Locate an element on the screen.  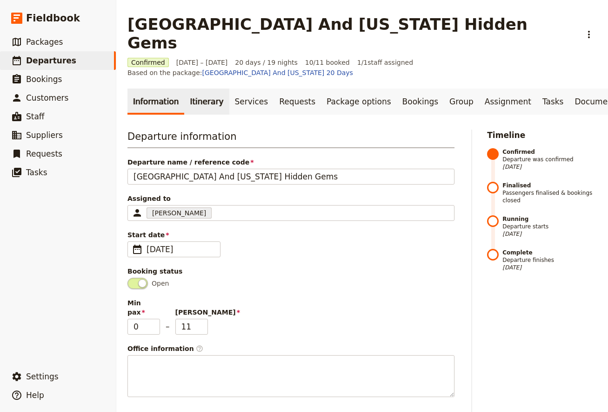
span: Assigned to is located at coordinates (291, 198).